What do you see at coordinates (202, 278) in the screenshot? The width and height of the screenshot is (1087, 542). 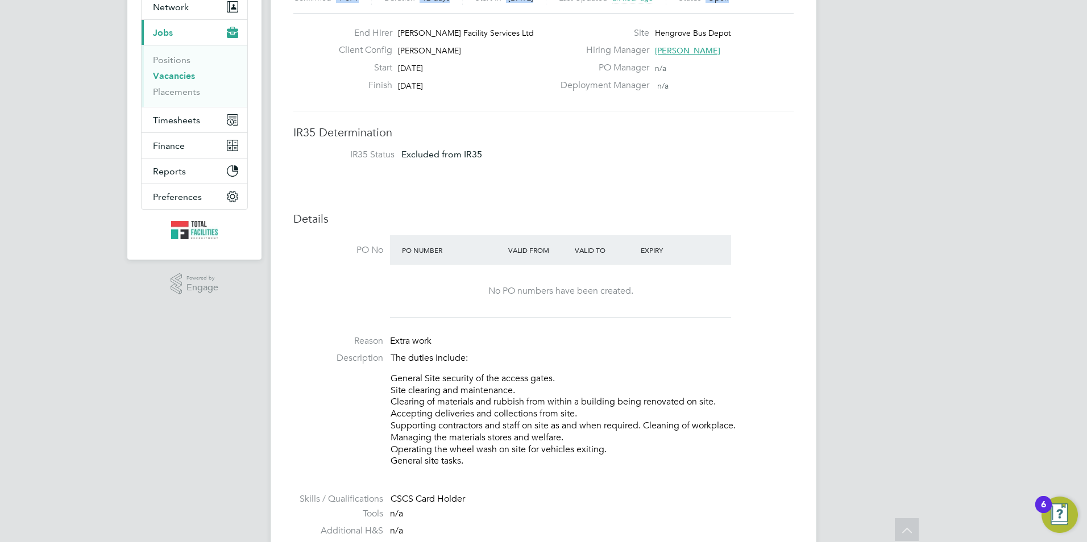 I see `span: Powered by` at bounding box center [202, 278].